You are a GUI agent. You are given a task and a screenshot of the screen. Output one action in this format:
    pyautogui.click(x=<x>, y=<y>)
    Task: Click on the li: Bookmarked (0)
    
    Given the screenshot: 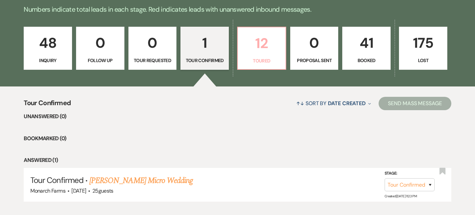 What is the action you would take?
    pyautogui.click(x=237, y=138)
    